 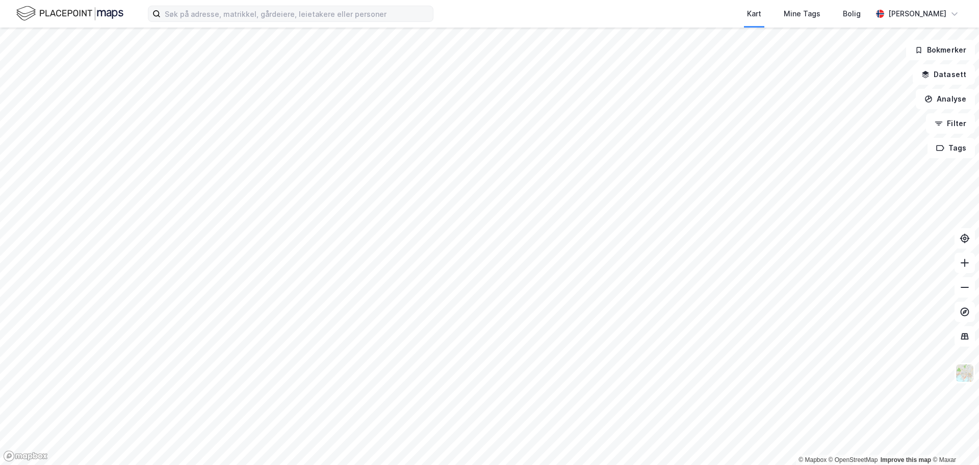 What do you see at coordinates (906, 459) in the screenshot?
I see `a: Improve this map` at bounding box center [906, 459].